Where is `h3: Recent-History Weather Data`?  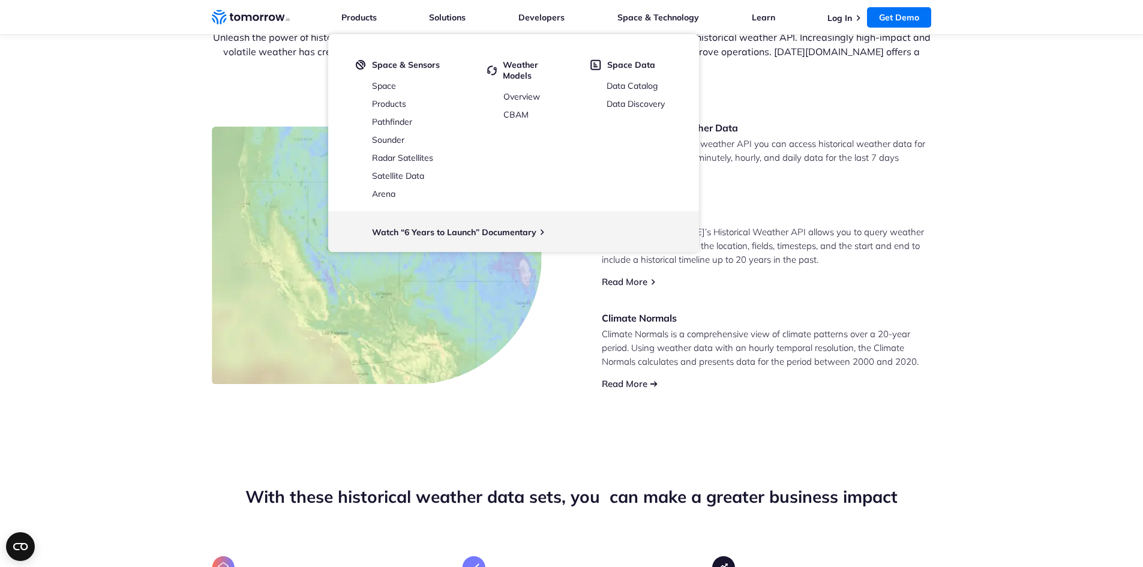 h3: Recent-History Weather Data is located at coordinates (767, 128).